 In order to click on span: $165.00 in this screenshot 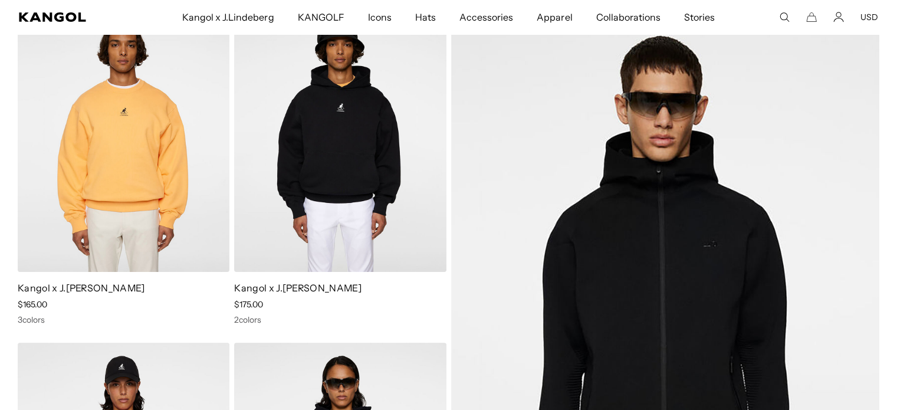, I will do `click(32, 304)`.